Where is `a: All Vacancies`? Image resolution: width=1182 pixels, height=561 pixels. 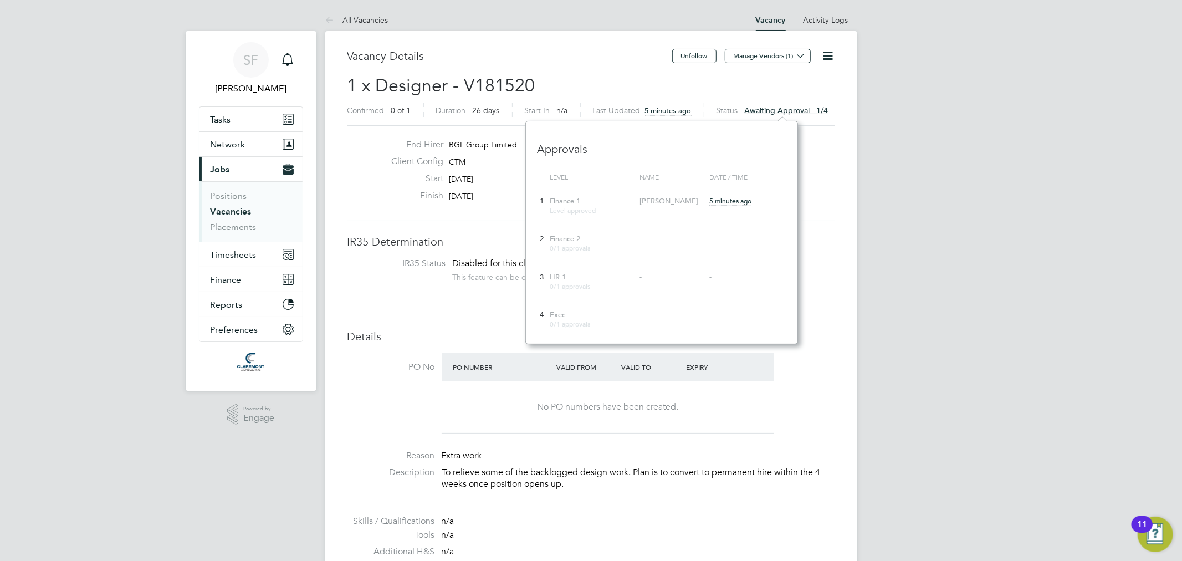 a: All Vacancies is located at coordinates (357, 20).